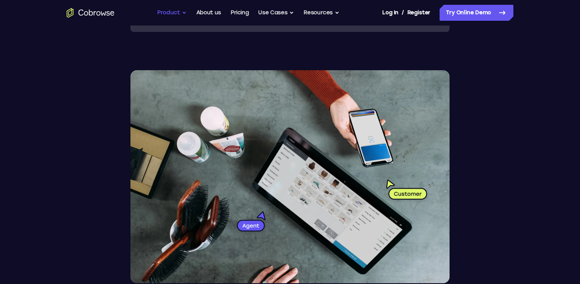 The width and height of the screenshot is (580, 284). I want to click on a: Pricing, so click(240, 13).